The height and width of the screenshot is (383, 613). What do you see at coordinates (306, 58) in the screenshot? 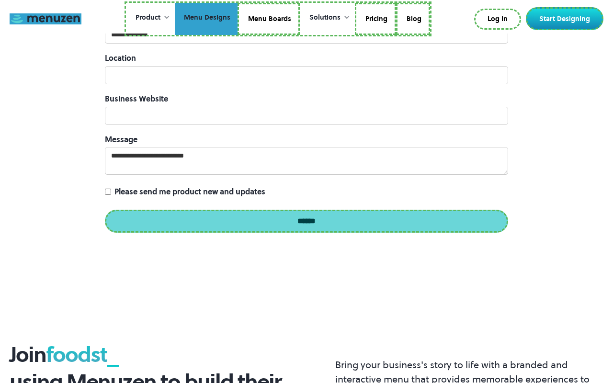
I see `label: Location` at bounding box center [306, 58].